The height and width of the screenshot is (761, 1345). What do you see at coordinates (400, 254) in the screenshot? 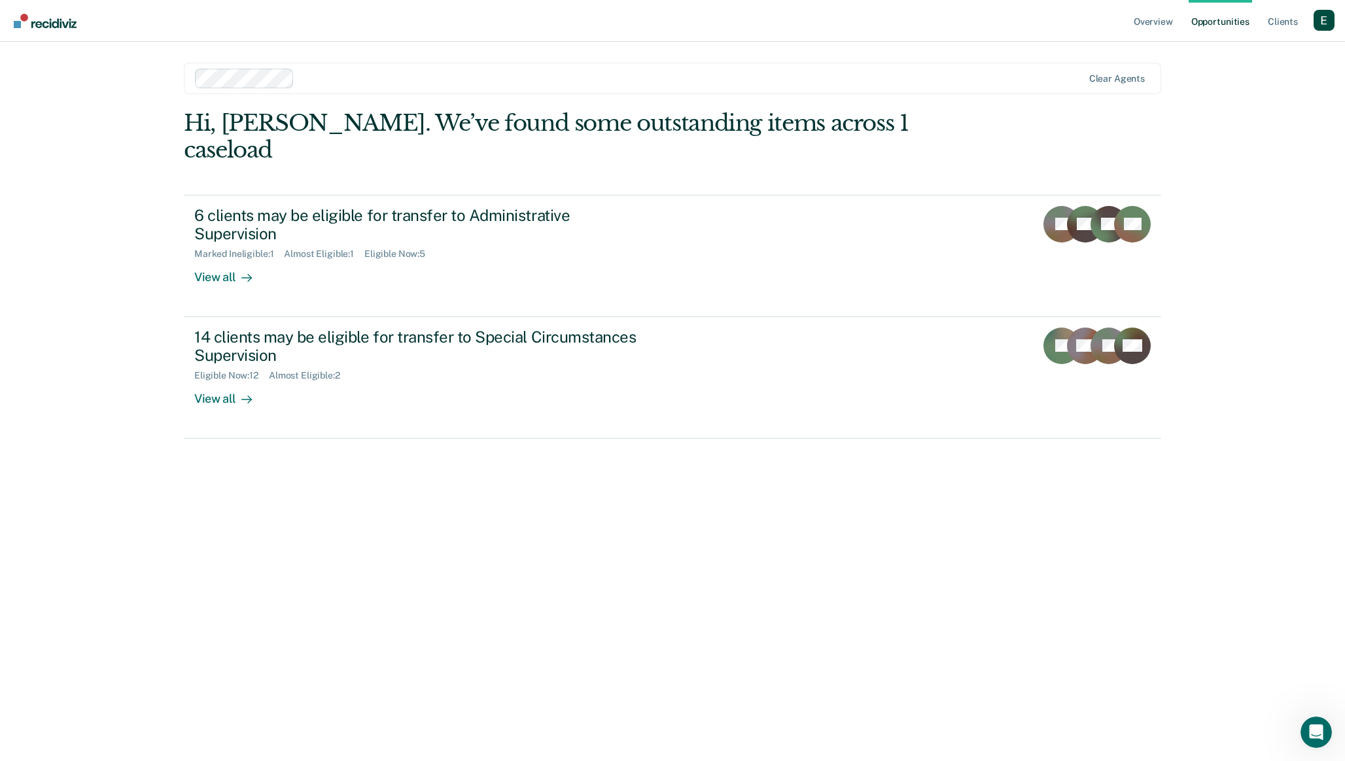
I see `div: Eligible Now : 5` at bounding box center [400, 254].